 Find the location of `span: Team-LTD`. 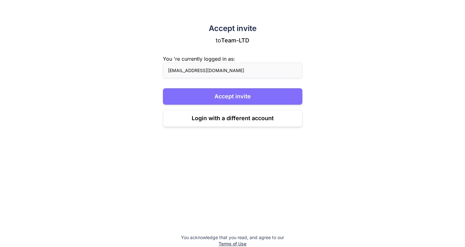

span: Team-LTD is located at coordinates (235, 40).